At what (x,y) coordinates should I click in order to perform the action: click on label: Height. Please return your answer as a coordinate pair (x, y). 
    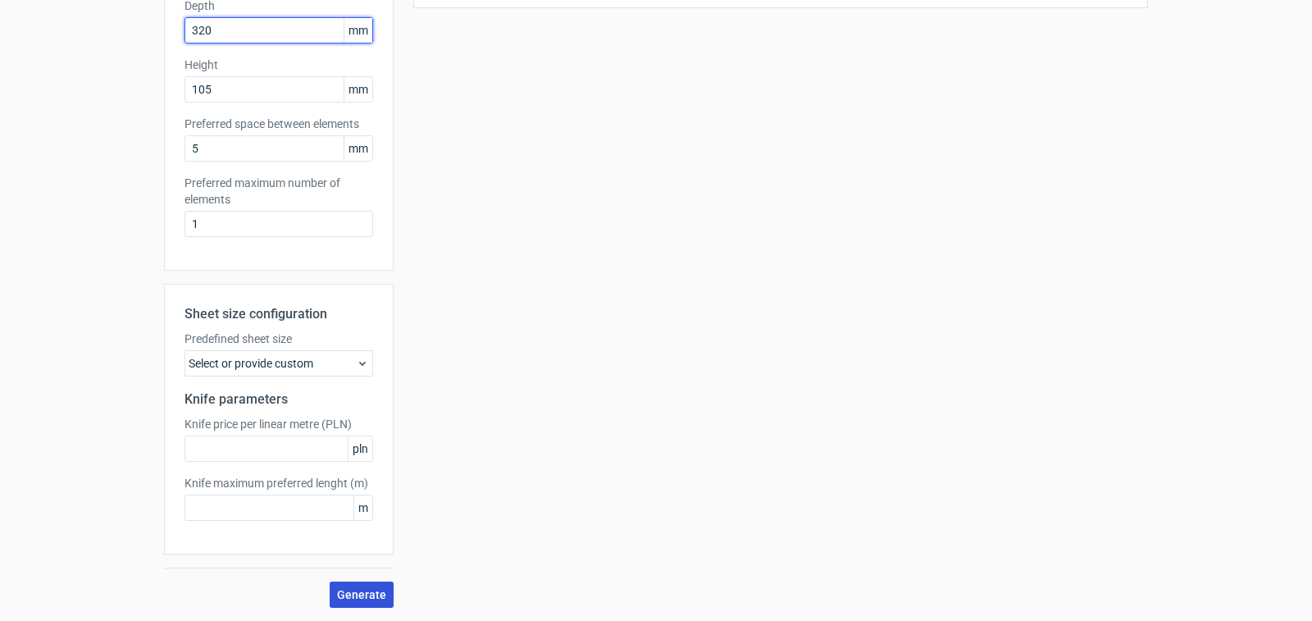
    Looking at the image, I should click on (279, 65).